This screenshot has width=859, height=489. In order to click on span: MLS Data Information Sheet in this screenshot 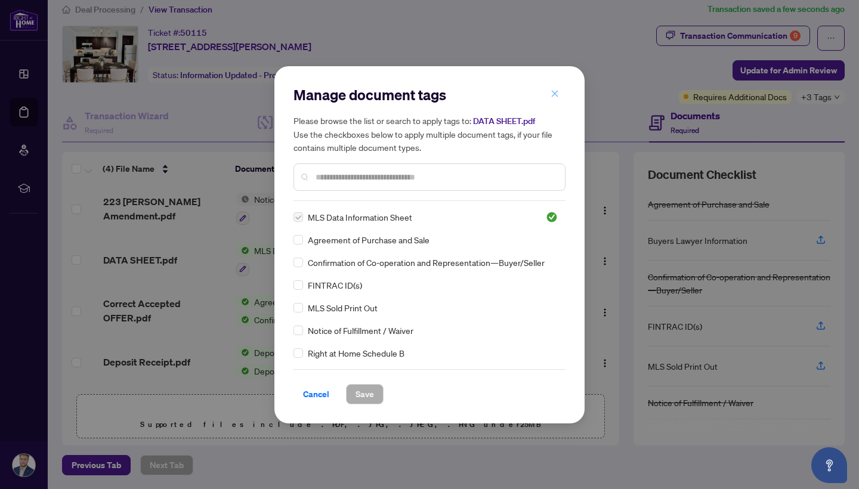, I will do `click(360, 217)`.